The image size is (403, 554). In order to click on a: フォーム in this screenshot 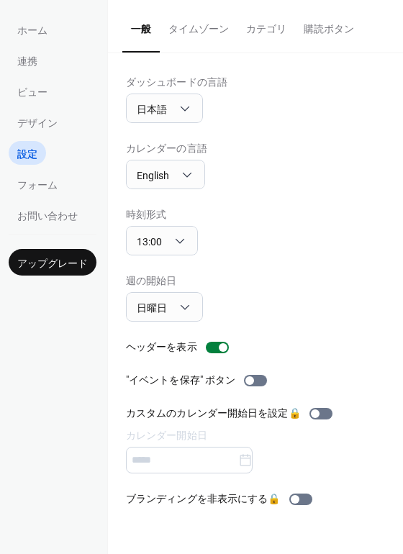, I will do `click(37, 184)`.